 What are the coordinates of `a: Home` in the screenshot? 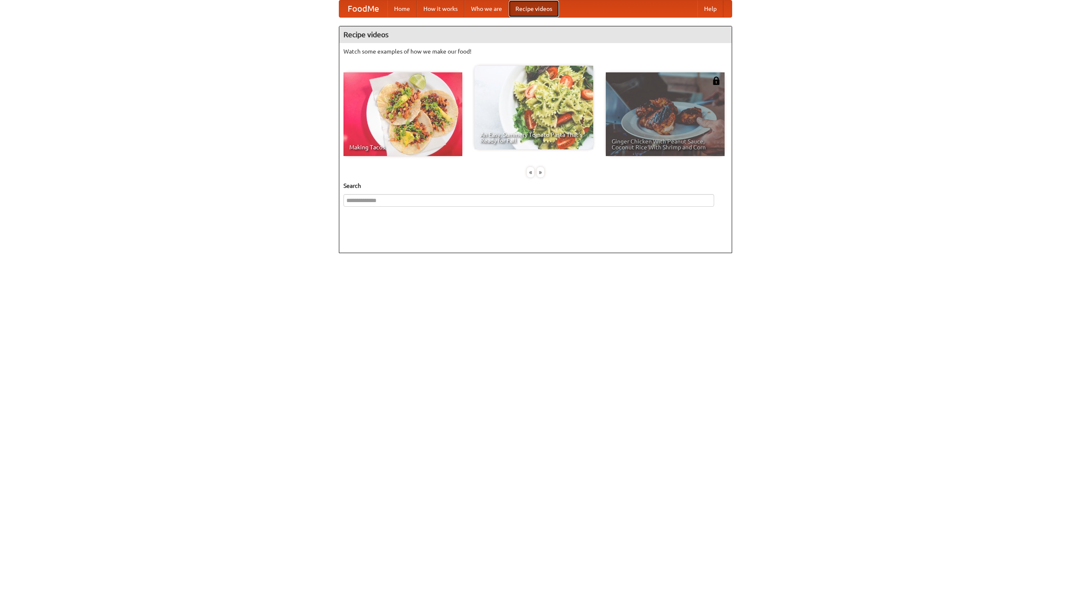 It's located at (402, 9).